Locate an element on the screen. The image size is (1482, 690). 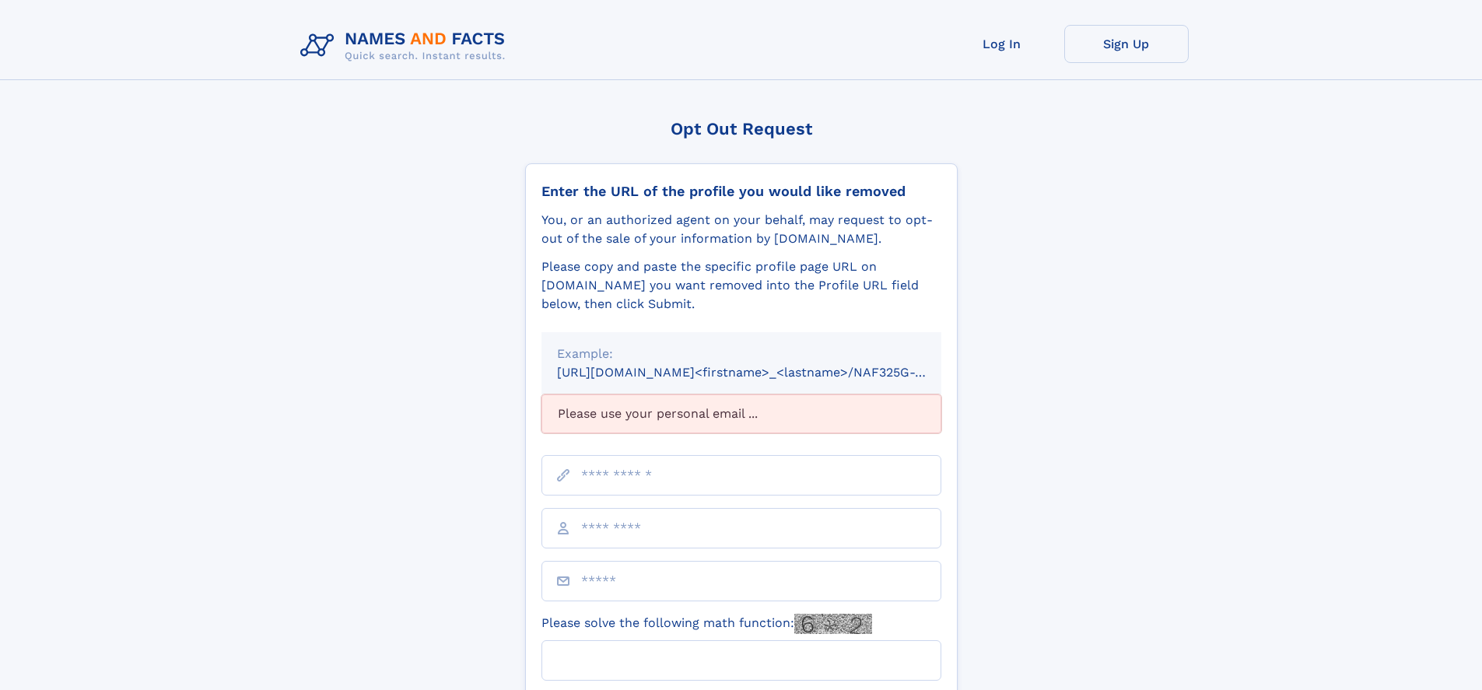
img: Logo Names and Facts is located at coordinates (406, 46).